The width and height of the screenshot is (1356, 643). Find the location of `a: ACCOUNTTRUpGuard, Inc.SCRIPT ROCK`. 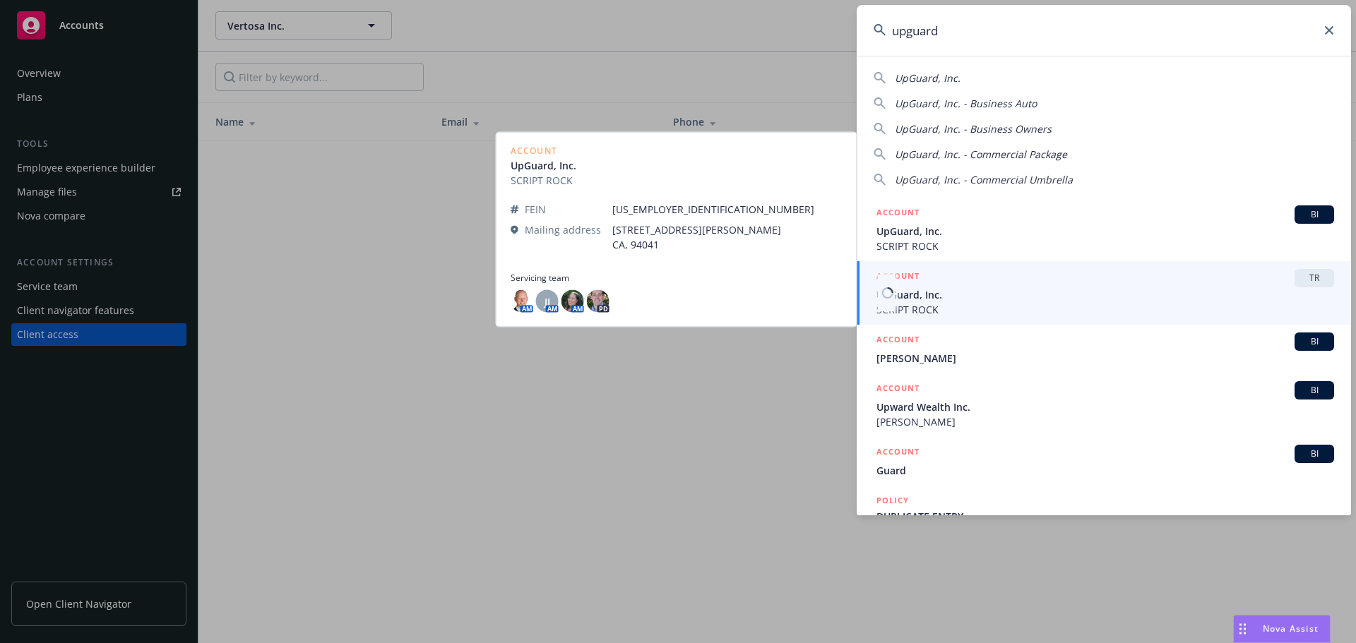

a: ACCOUNTTRUpGuard, Inc.SCRIPT ROCK is located at coordinates (1104, 293).